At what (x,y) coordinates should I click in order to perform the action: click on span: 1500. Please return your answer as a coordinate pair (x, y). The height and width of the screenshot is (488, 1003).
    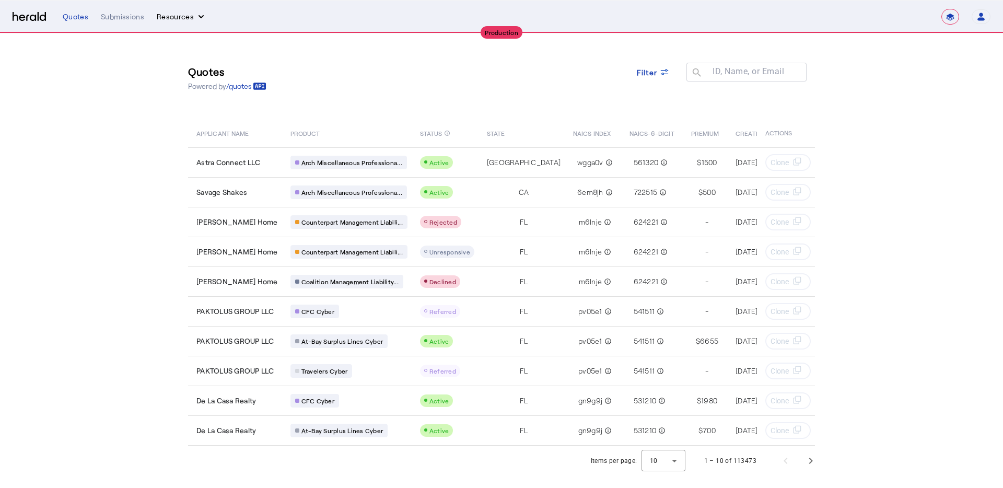
    Looking at the image, I should click on (710, 163).